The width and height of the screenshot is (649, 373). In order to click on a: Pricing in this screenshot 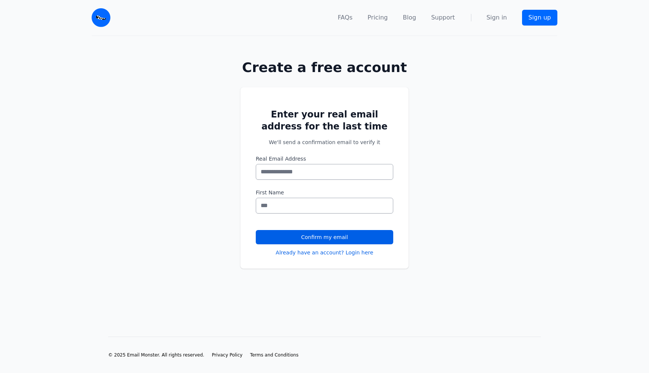, I will do `click(378, 18)`.